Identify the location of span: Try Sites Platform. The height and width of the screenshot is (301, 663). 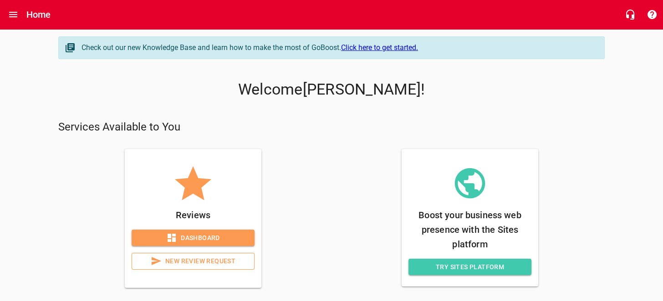
(470, 267).